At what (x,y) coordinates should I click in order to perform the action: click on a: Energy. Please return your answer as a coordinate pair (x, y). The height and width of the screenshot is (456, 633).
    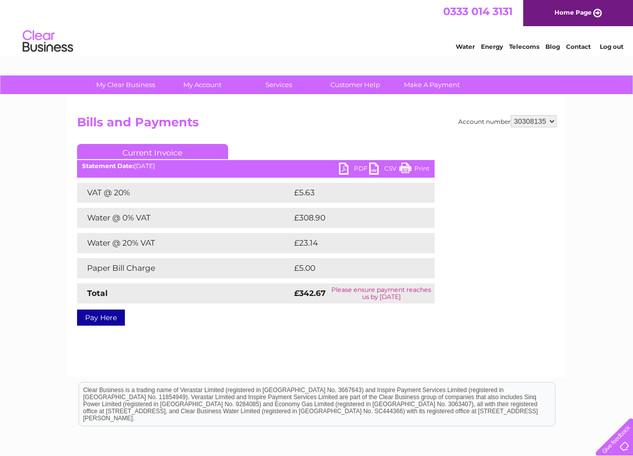
    Looking at the image, I should click on (492, 46).